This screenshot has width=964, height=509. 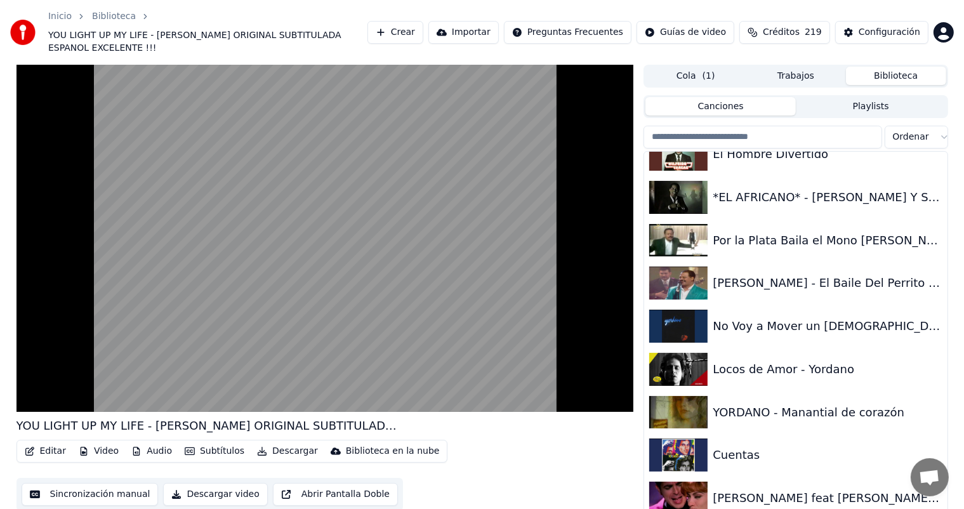 I want to click on button: Trabajos, so click(x=796, y=76).